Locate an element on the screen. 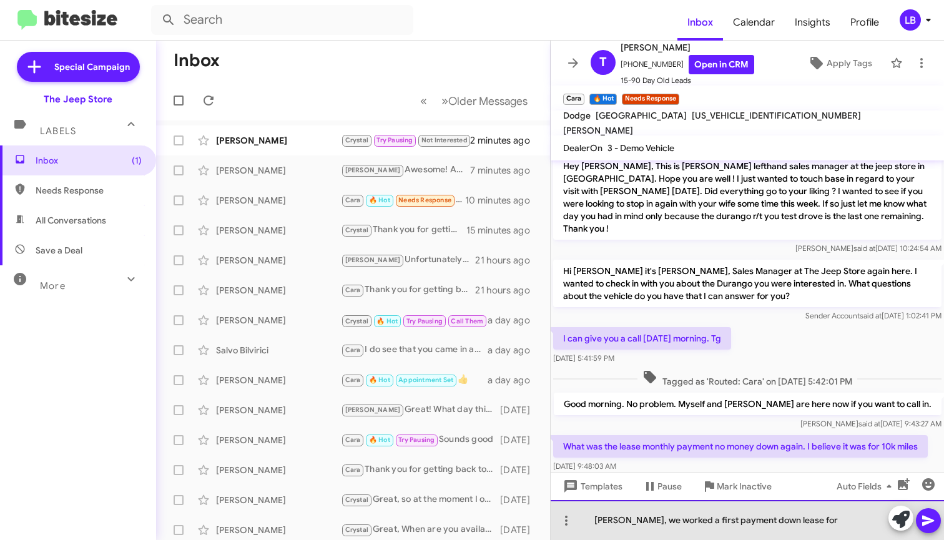 This screenshot has width=944, height=540. span: Older Messages is located at coordinates (487, 101).